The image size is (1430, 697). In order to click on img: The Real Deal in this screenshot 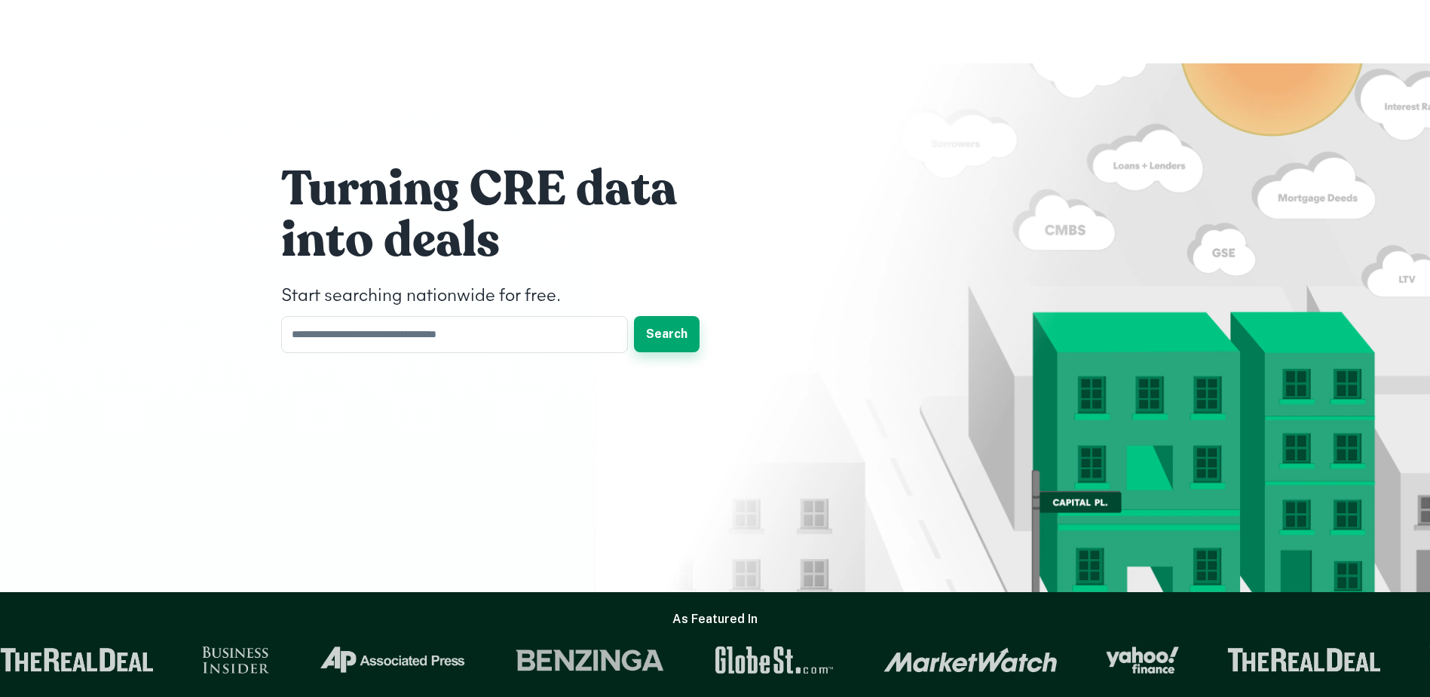, I will do `click(1304, 660)`.